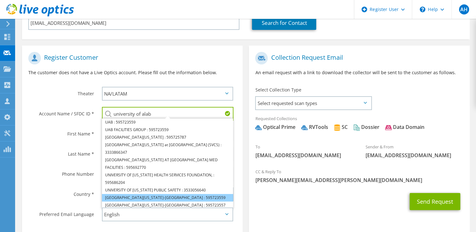  I want to click on li: UAB FACILITIES GROUP : 595723559, so click(168, 130).